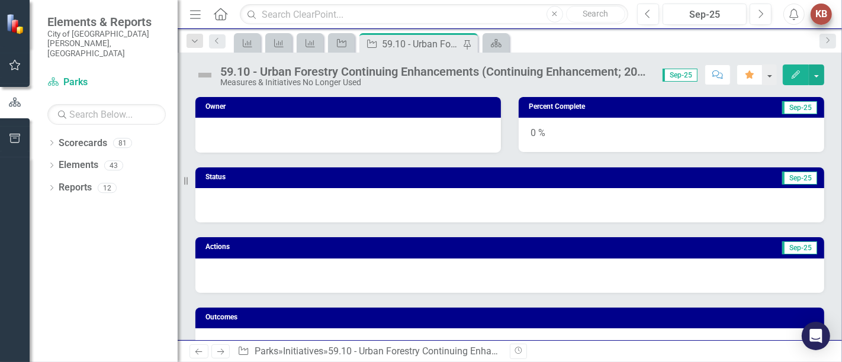 The height and width of the screenshot is (362, 842). I want to click on a: Scorecards, so click(83, 143).